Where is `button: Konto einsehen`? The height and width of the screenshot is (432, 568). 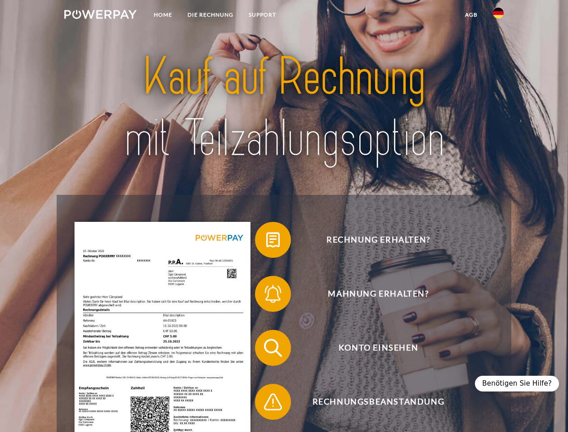 button: Konto einsehen is located at coordinates (372, 348).